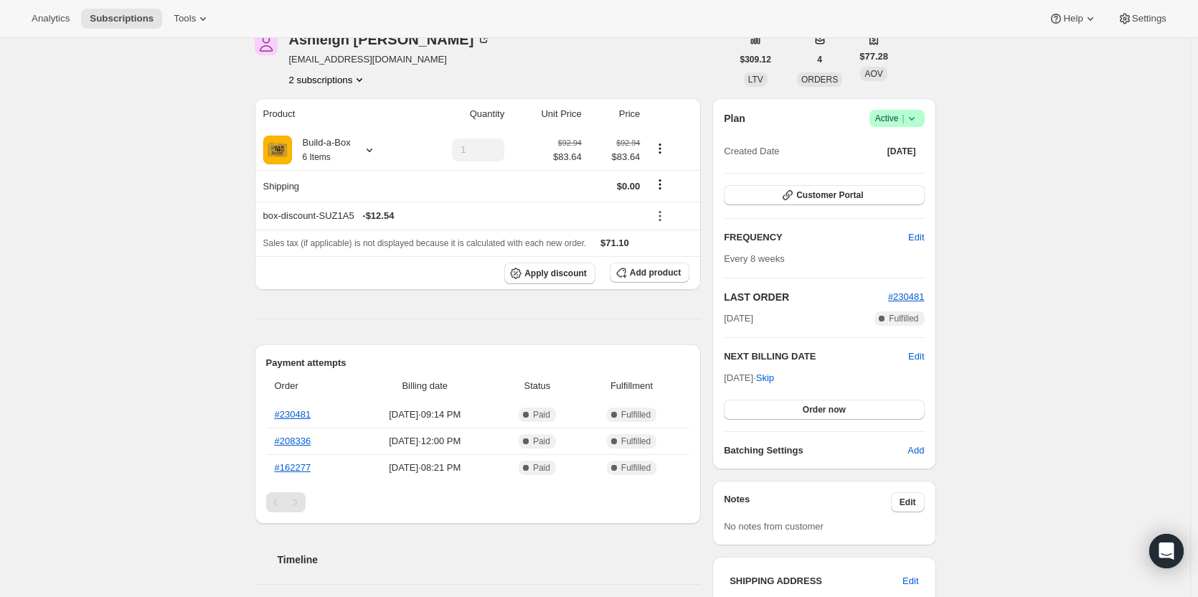 Image resolution: width=1198 pixels, height=597 pixels. I want to click on a: #208336, so click(293, 441).